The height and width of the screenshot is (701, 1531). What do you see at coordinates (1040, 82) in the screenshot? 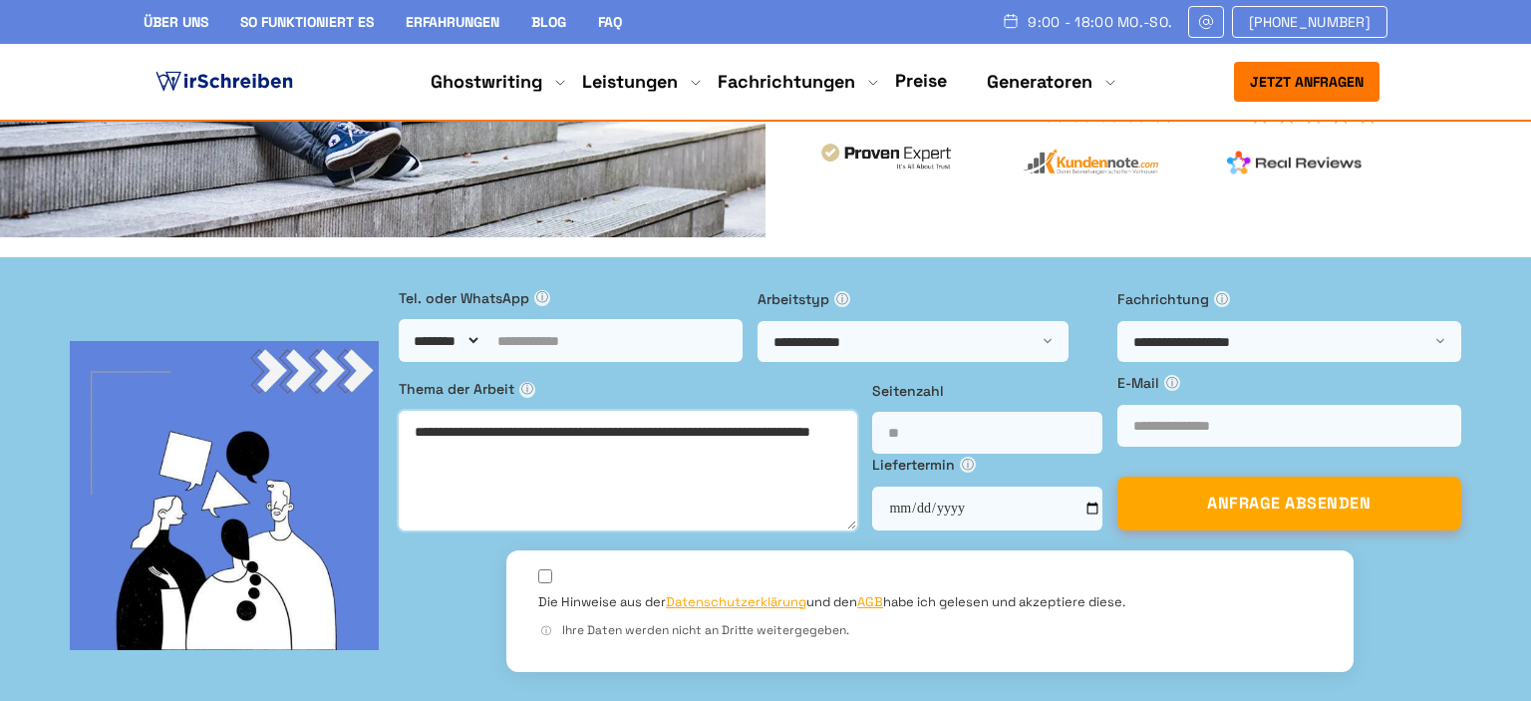
I see `a: Generatoren` at bounding box center [1040, 82].